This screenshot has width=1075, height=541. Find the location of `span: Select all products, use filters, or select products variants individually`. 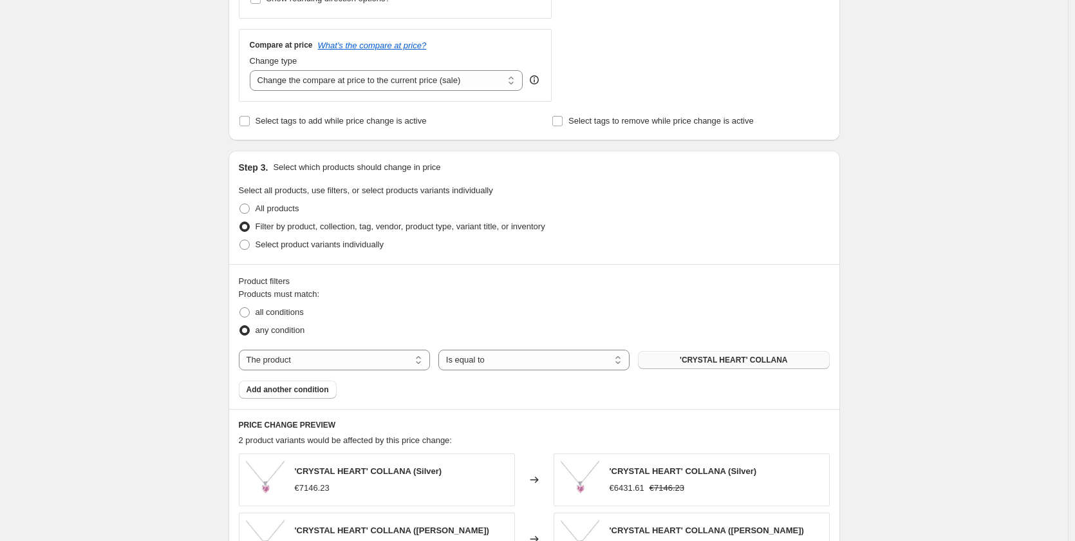

span: Select all products, use filters, or select products variants individually is located at coordinates (366, 190).